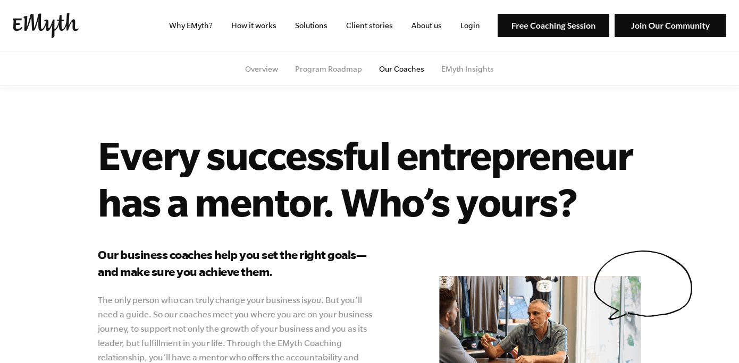  I want to click on img: EMyth, so click(46, 26).